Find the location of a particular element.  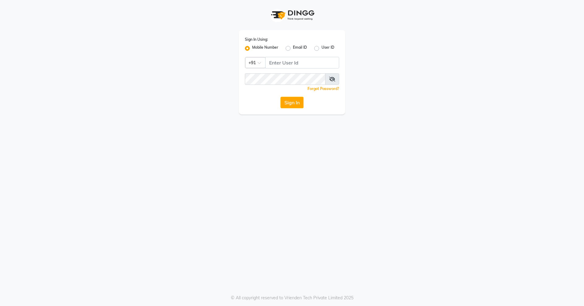

button: Sign In is located at coordinates (292, 103).